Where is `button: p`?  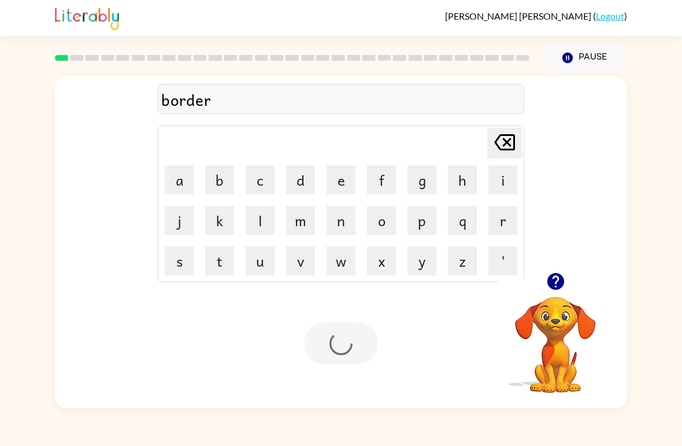
button: p is located at coordinates (422, 220).